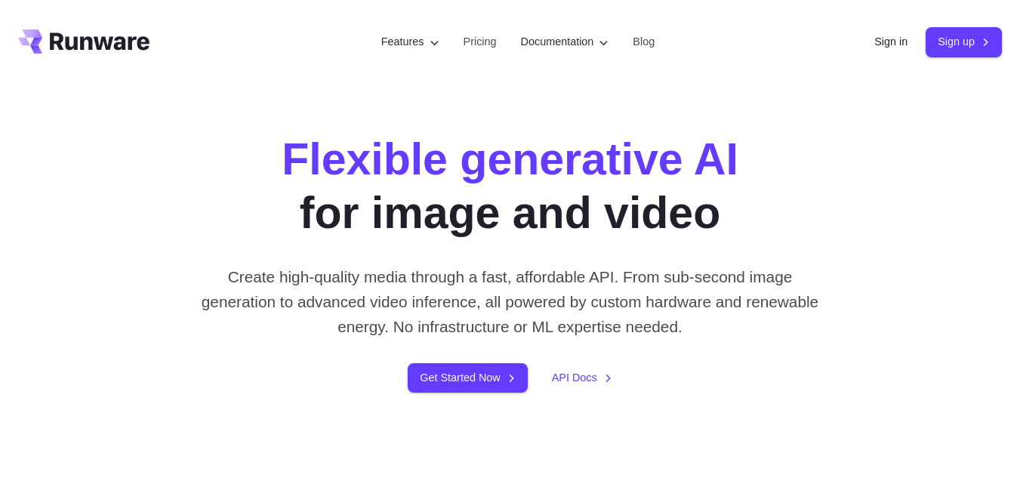 The height and width of the screenshot is (484, 1020). Describe the element at coordinates (565, 42) in the screenshot. I see `label: Documentation` at that location.